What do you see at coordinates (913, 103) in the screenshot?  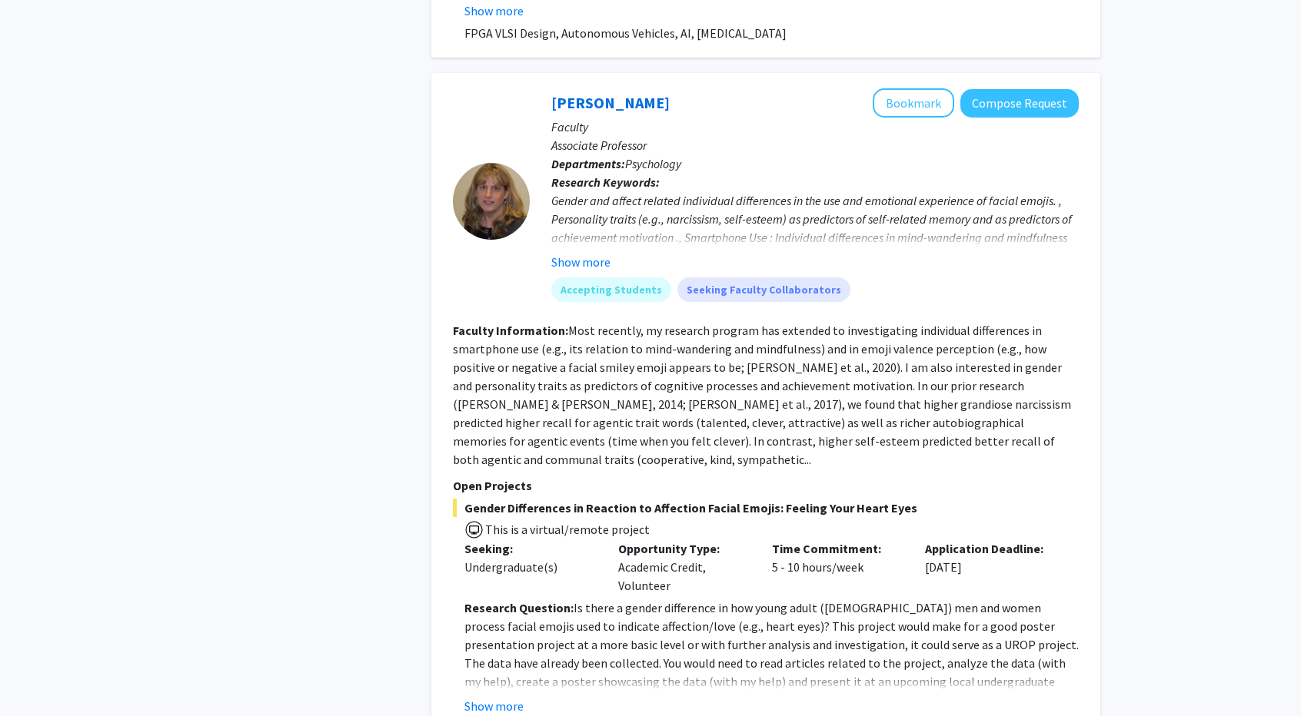 I see `button: Add Lara Jones to Bookmarks` at bounding box center [913, 103].